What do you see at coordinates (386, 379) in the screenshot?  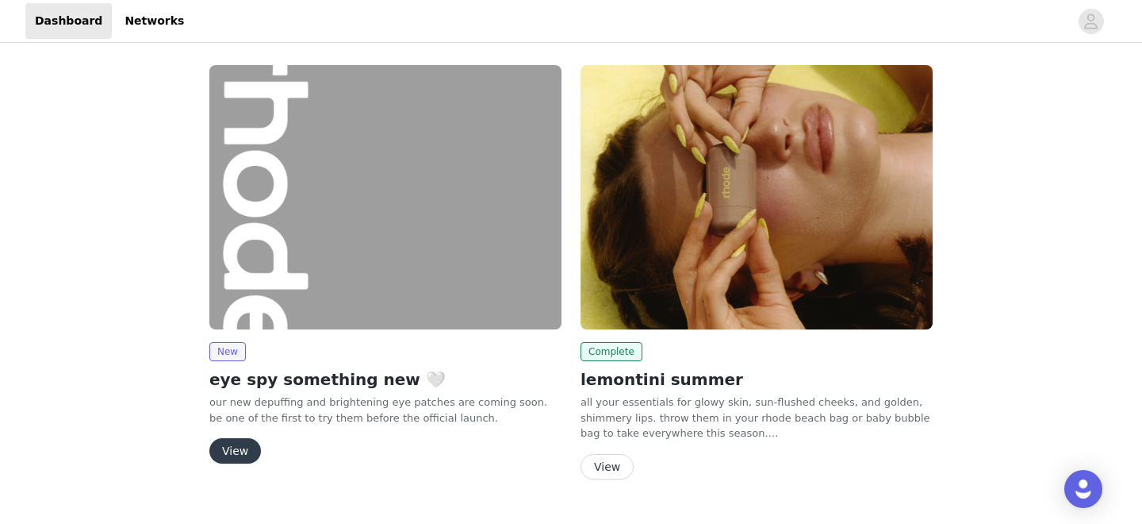 I see `h2: eye spy something new 🤍` at bounding box center [386, 379].